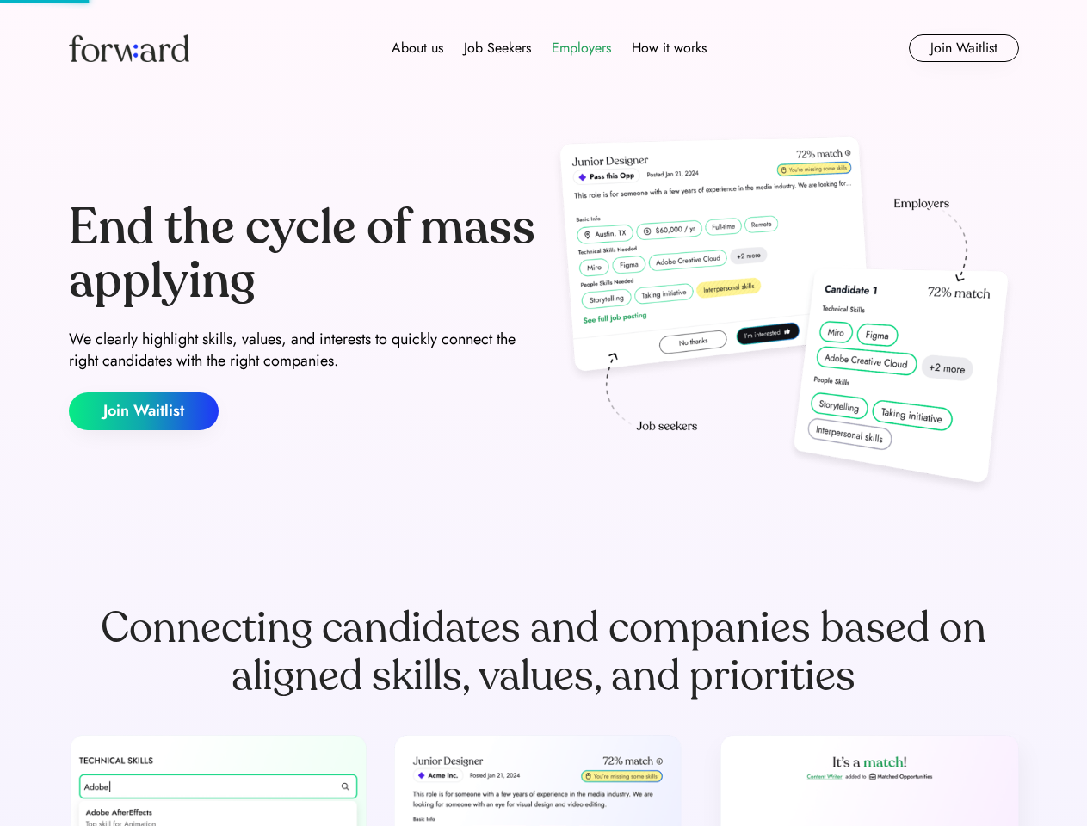  What do you see at coordinates (129, 48) in the screenshot?
I see `img: Forward logo` at bounding box center [129, 48].